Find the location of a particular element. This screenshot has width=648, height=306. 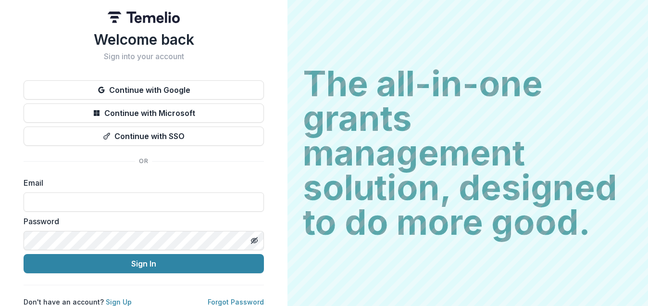

button: Toggle password visibility is located at coordinates (254, 240).